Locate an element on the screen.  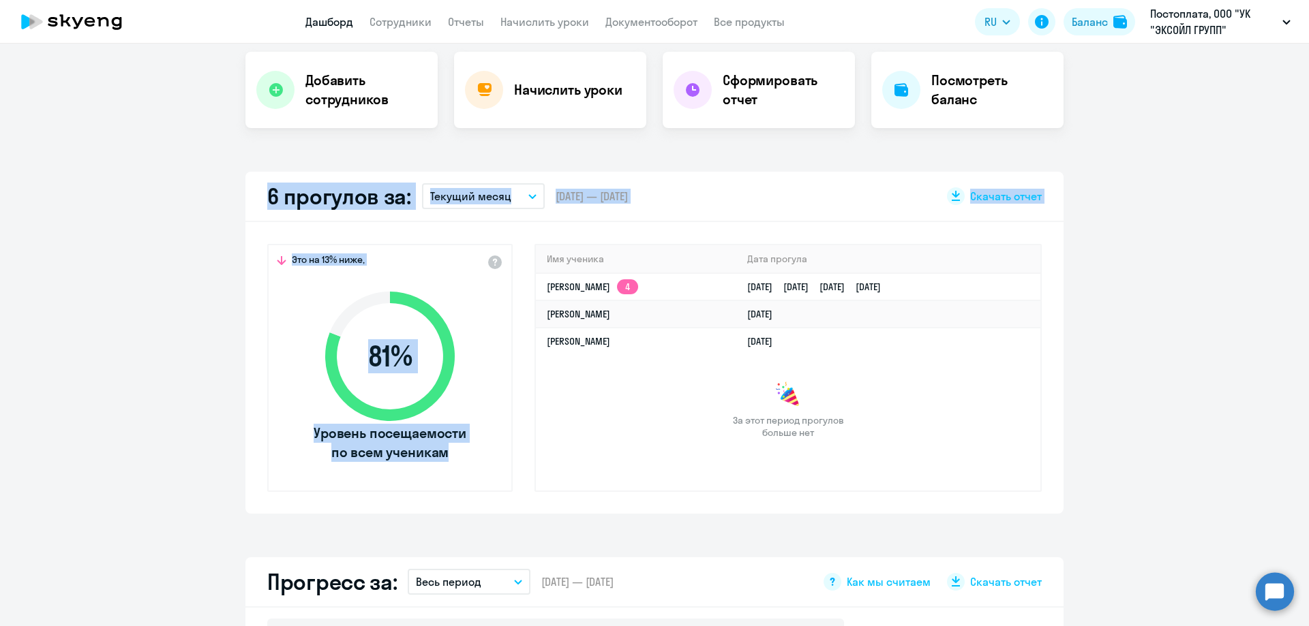
span: RU is located at coordinates (990, 22).